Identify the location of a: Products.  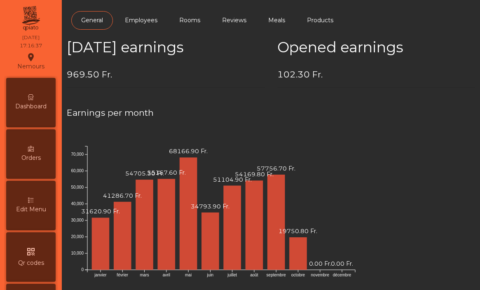
(320, 20).